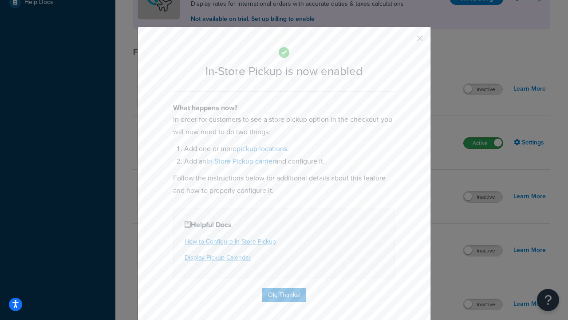 The height and width of the screenshot is (320, 568). Describe the element at coordinates (217, 257) in the screenshot. I see `a: Display Pickup Calendar` at that location.